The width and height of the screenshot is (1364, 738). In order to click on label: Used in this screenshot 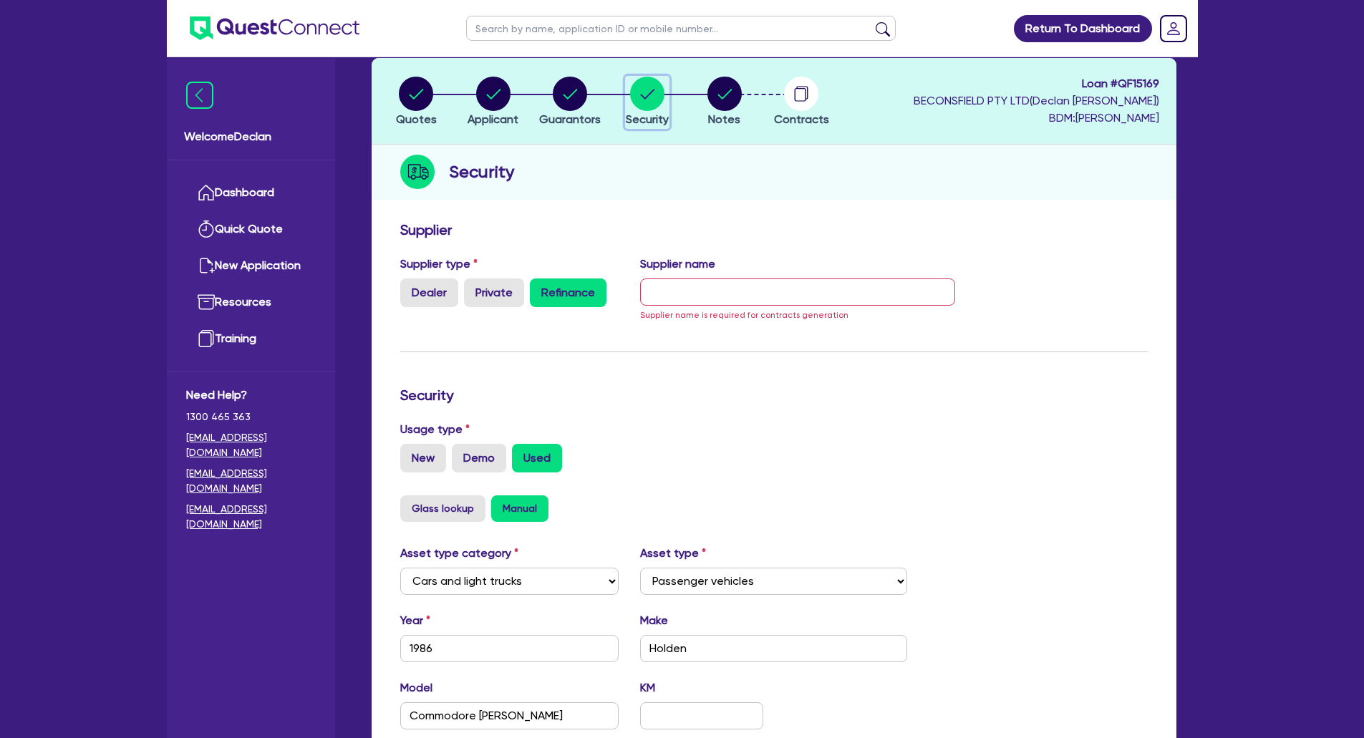, I will do `click(537, 458)`.